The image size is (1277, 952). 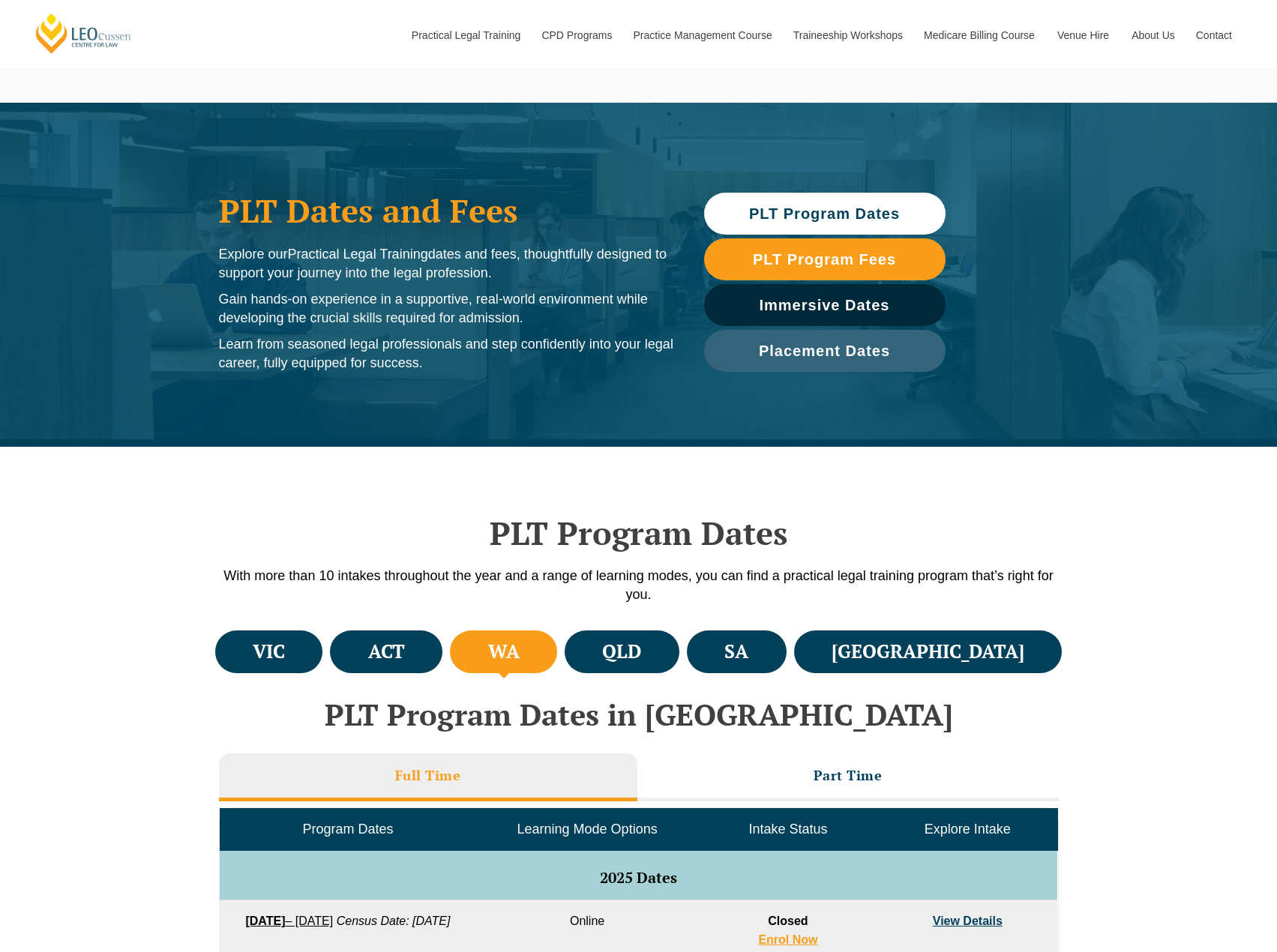 I want to click on h4: SA, so click(x=736, y=651).